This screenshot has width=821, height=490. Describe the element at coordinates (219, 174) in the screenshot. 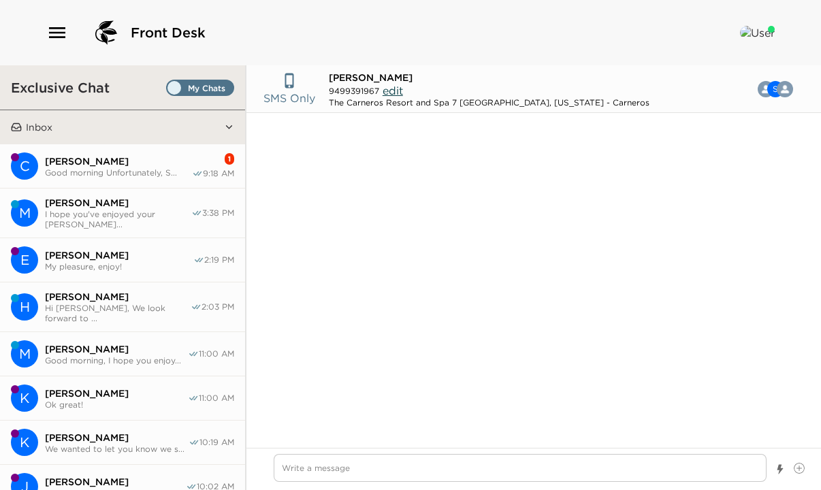

I see `span: 9:18 AM` at that location.